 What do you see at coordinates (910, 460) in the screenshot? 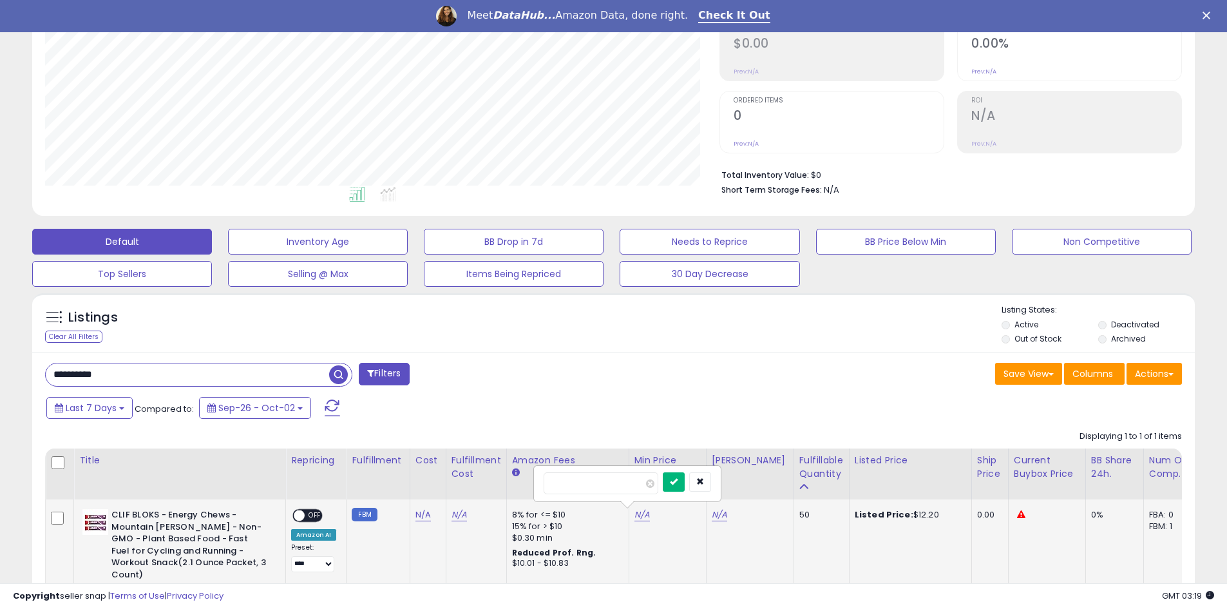
I see `div: Listed Price` at bounding box center [910, 460].